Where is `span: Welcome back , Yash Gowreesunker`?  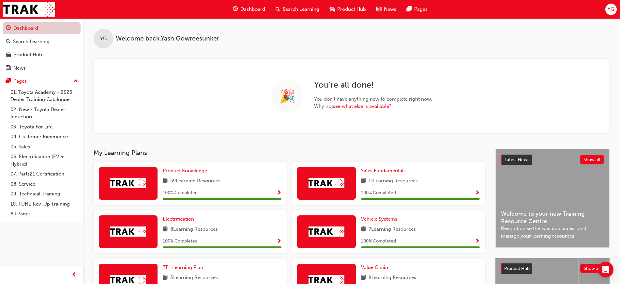 span: Welcome back , Yash Gowreesunker is located at coordinates (167, 39).